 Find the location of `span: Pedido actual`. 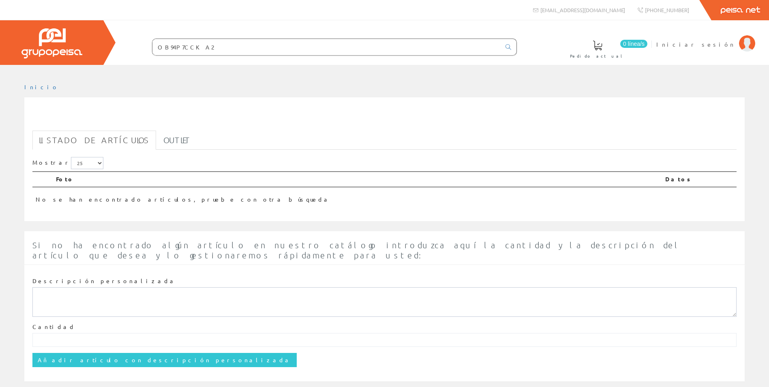

span: Pedido actual is located at coordinates (598, 56).